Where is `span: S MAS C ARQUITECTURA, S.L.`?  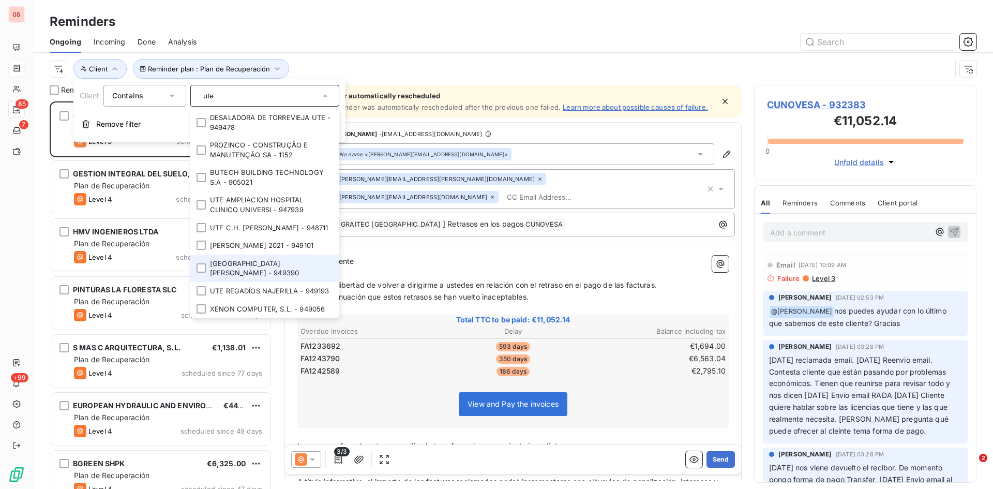 span: S MAS C ARQUITECTURA, S.L. is located at coordinates (127, 347).